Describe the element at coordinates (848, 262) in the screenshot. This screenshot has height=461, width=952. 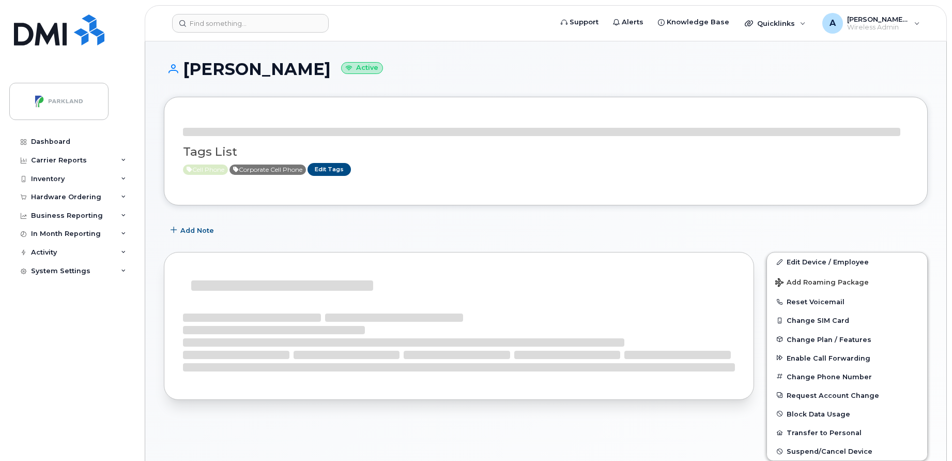
I see `a: Edit Device / Employee` at that location.